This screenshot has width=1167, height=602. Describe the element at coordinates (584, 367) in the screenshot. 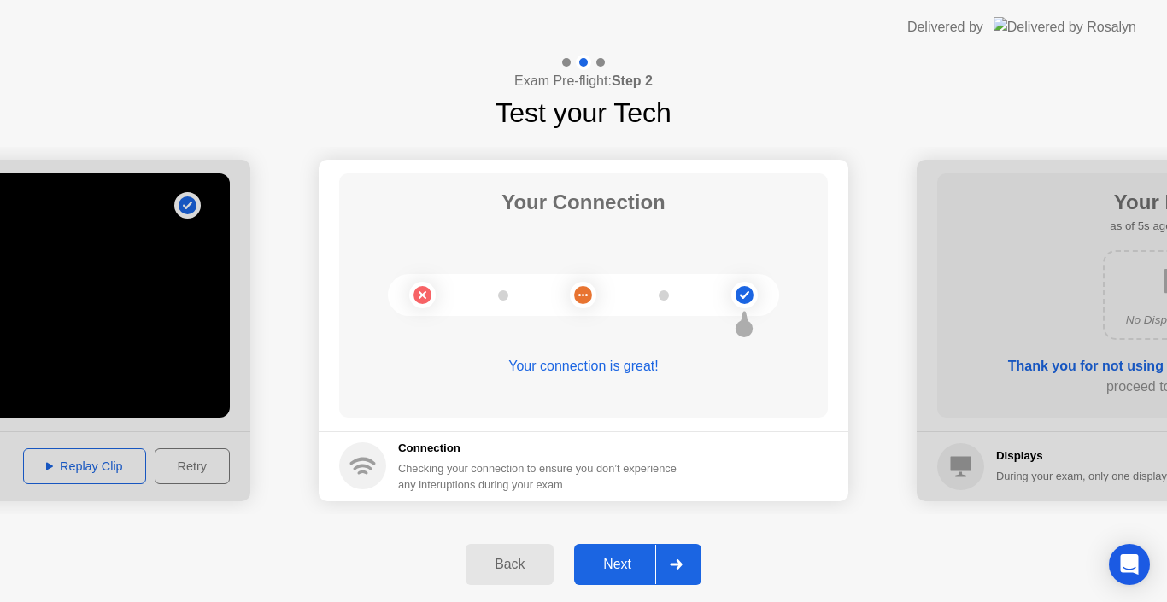

I see `div: Your connection is great!` at that location.